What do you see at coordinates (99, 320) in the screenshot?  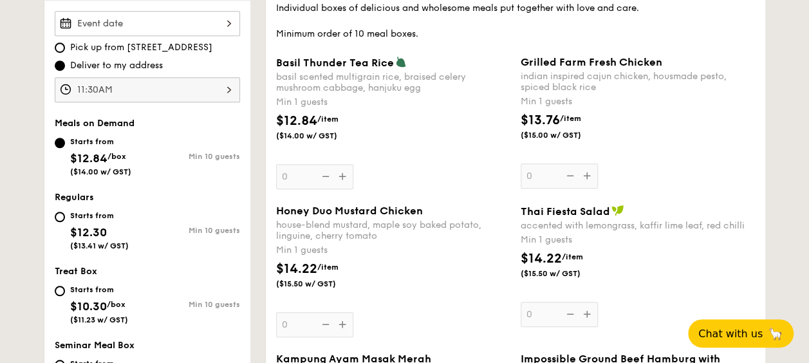 I see `span: ($11.23 w/ GST)` at bounding box center [99, 320].